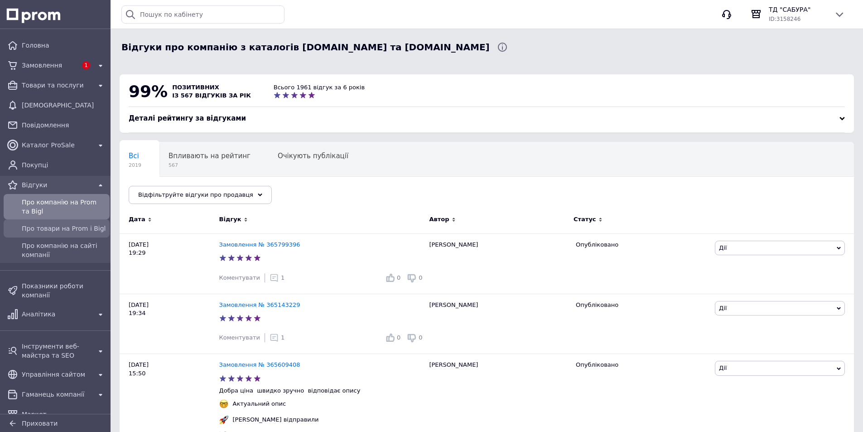 The width and height of the screenshot is (863, 432). I want to click on span: Покупці, so click(64, 165).